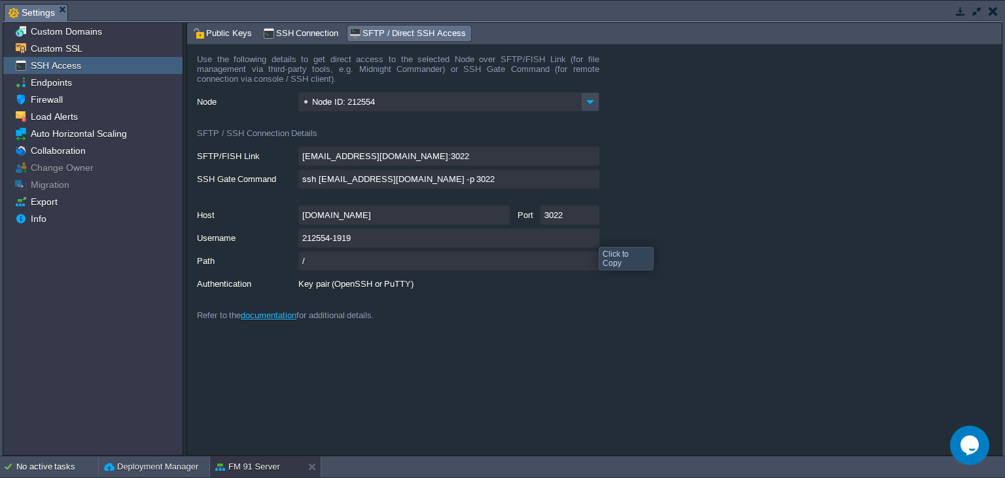 Image resolution: width=1005 pixels, height=478 pixels. I want to click on div: SFTP / SSH Connection Details, so click(398, 131).